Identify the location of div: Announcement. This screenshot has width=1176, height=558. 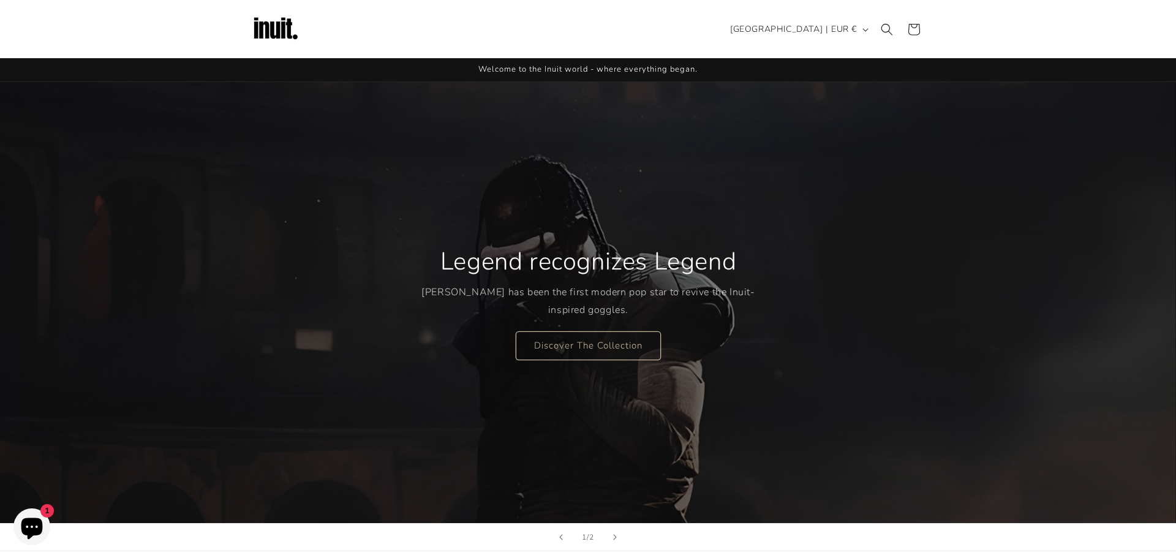
(588, 70).